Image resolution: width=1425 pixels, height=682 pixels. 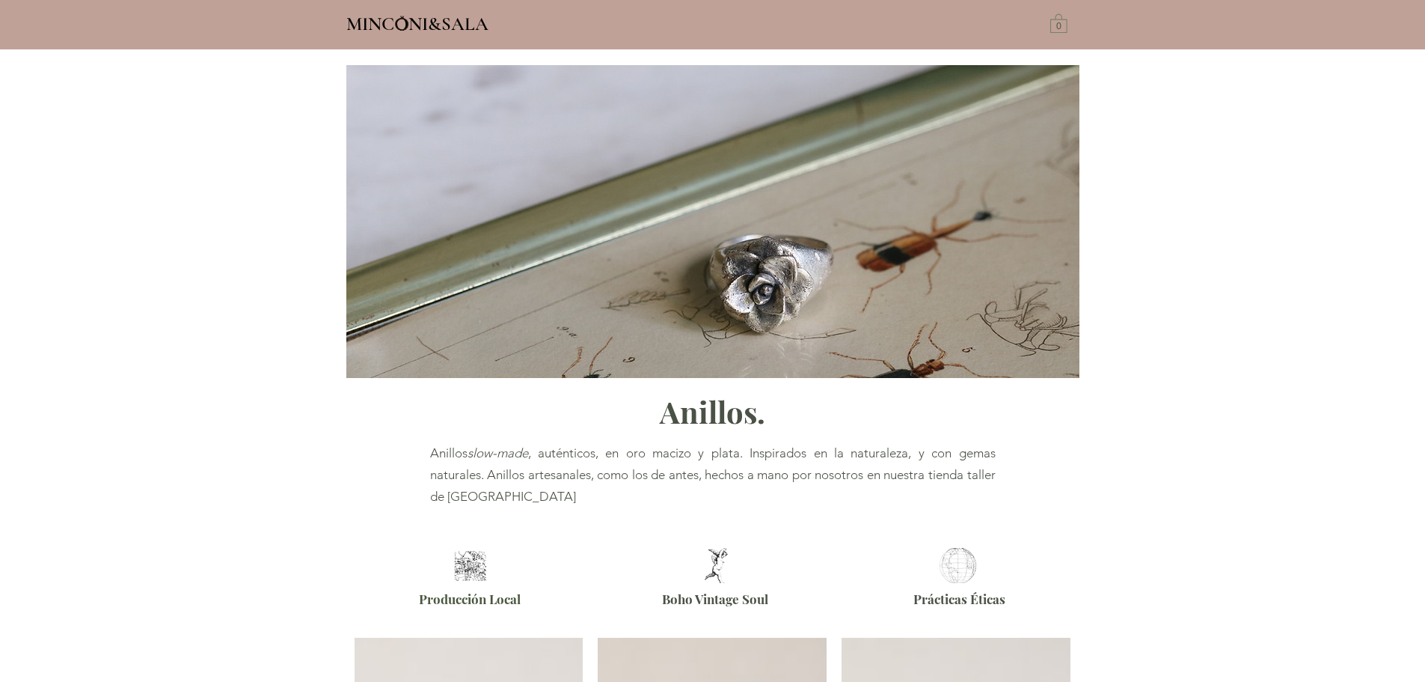 I want to click on span: slow-made, so click(x=498, y=453).